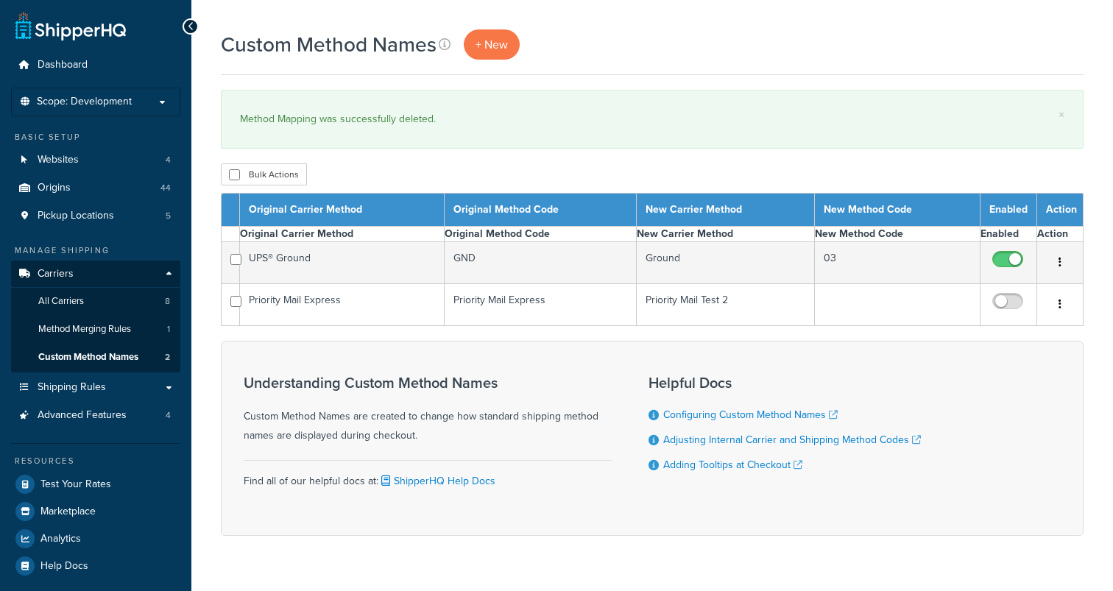 This screenshot has height=591, width=1113. What do you see at coordinates (96, 415) in the screenshot?
I see `li: Advanced Features` at bounding box center [96, 415].